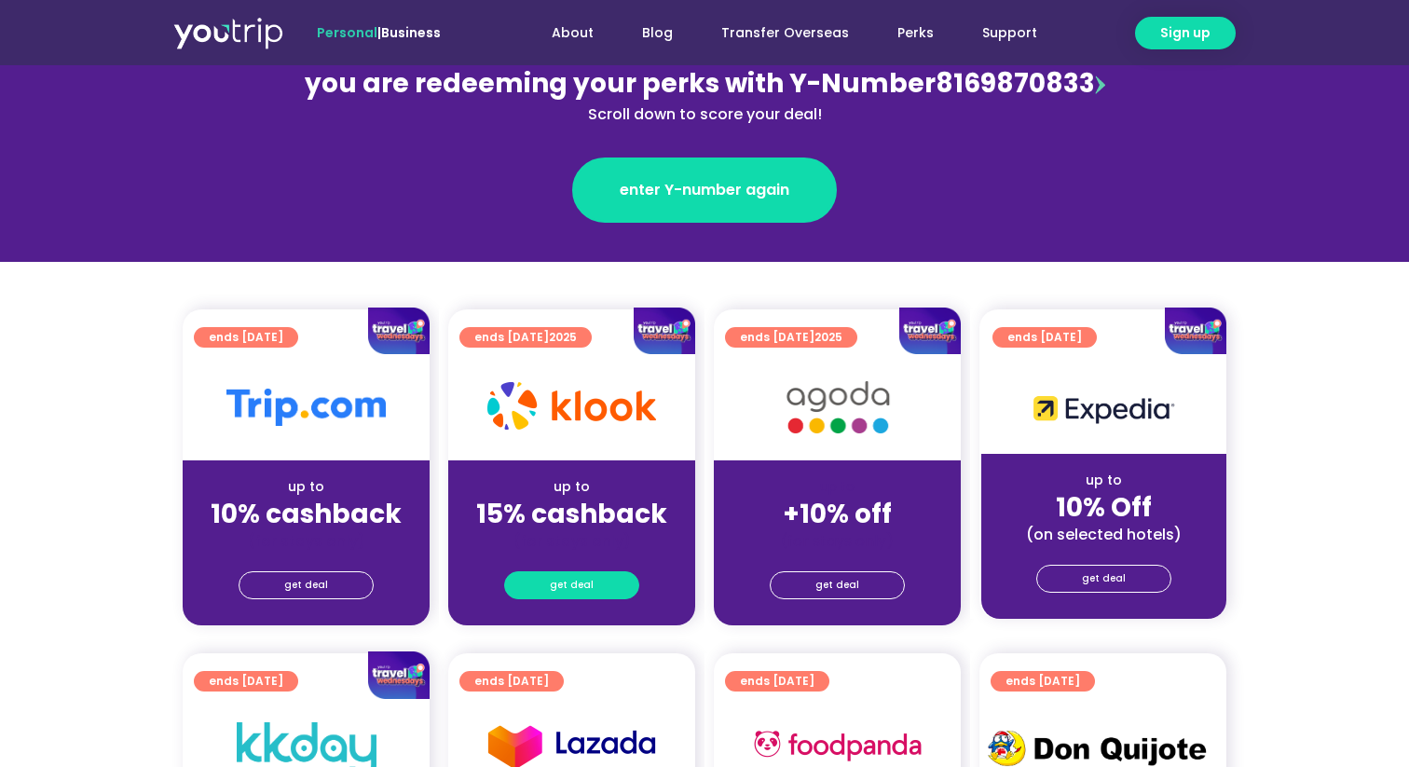 Image resolution: width=1409 pixels, height=767 pixels. What do you see at coordinates (1103, 507) in the screenshot?
I see `strong: 10% Off` at bounding box center [1103, 507].